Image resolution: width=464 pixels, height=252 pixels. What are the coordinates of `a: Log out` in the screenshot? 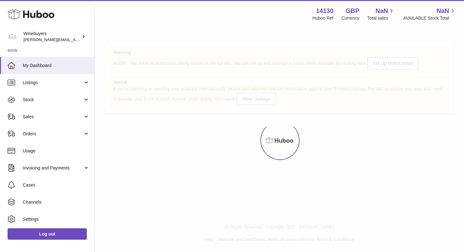 It's located at (47, 234).